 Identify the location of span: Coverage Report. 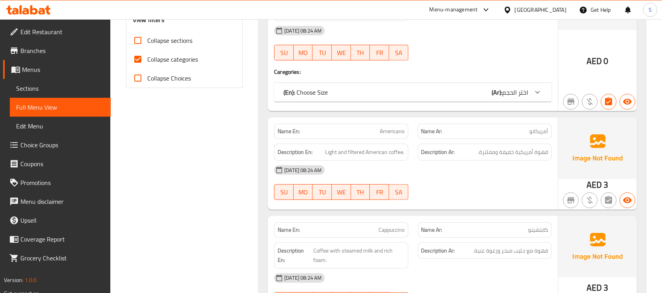
(62, 239).